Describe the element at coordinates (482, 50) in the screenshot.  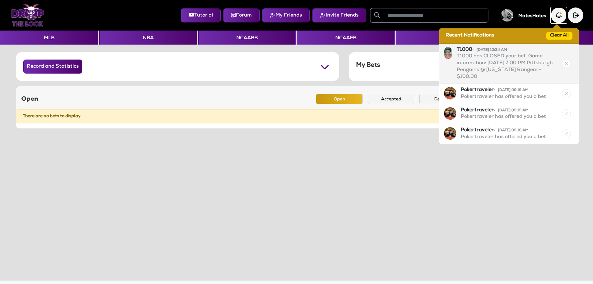
I see `strong: T1000` at that location.